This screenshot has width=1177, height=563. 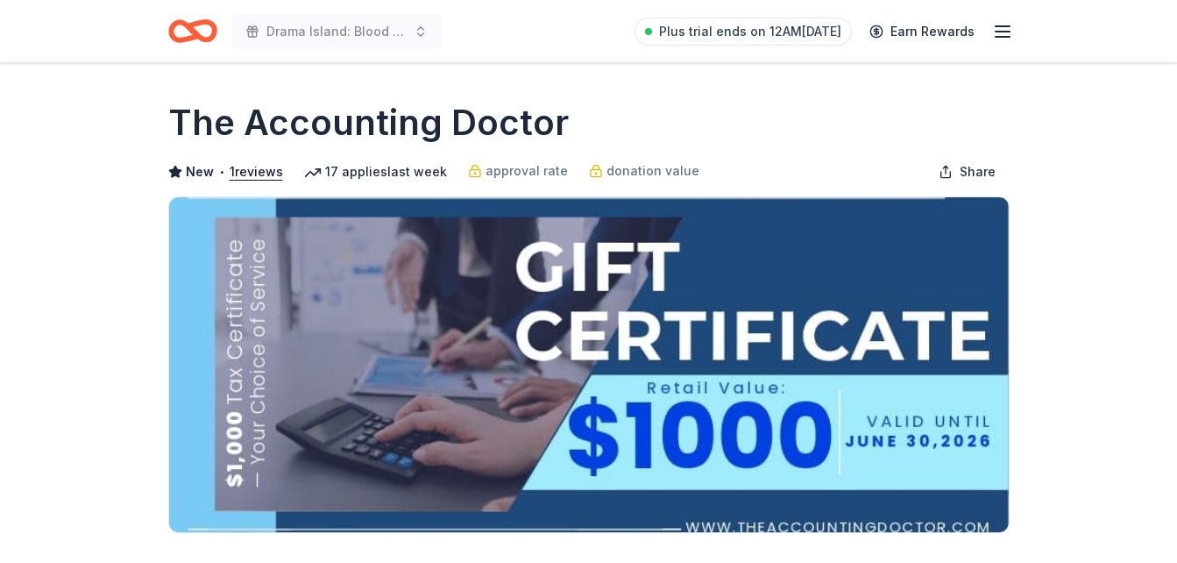 I want to click on button: Share, so click(x=967, y=172).